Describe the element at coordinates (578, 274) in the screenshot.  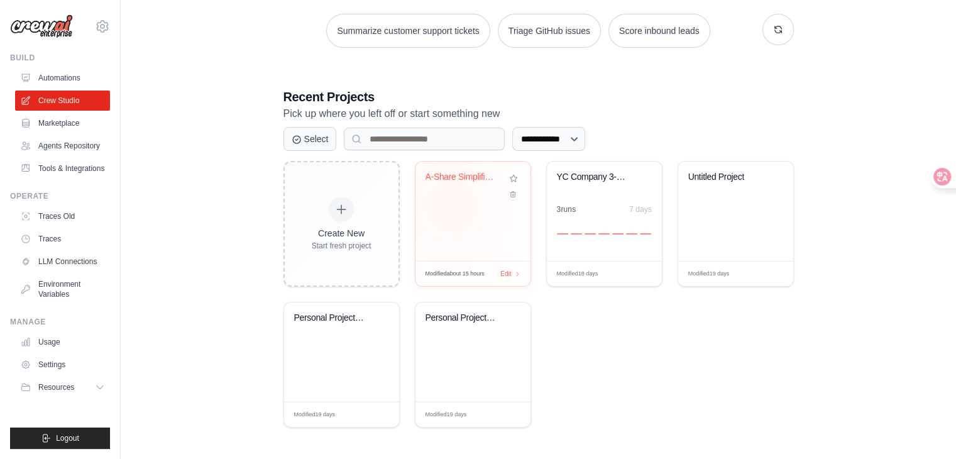
I see `span: Modified 18 days` at that location.